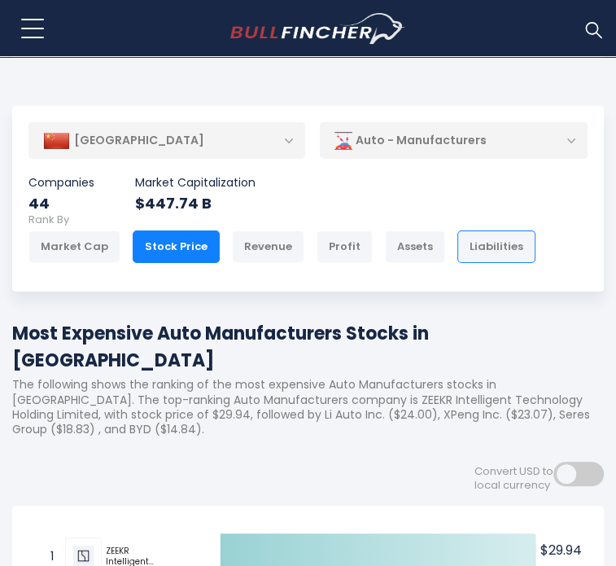  Describe the element at coordinates (176, 247) in the screenshot. I see `div: Stock Price` at that location.